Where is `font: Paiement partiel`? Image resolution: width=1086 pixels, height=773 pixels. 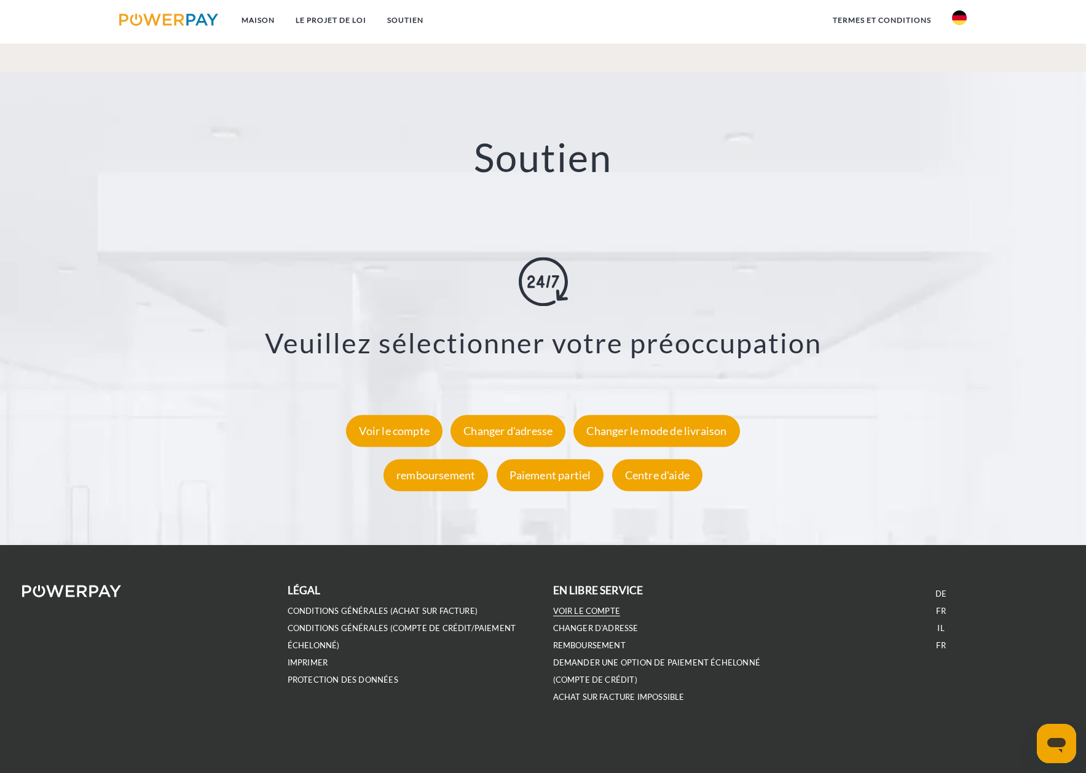 font: Paiement partiel is located at coordinates (550, 475).